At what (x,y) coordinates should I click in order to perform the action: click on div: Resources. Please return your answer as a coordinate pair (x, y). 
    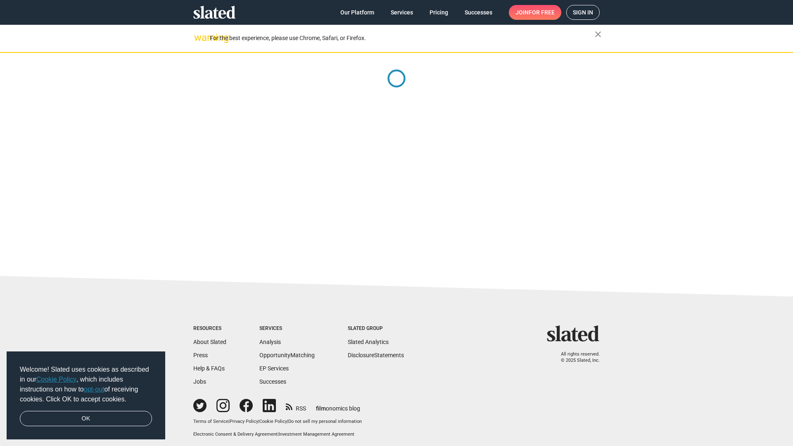
    Looking at the image, I should click on (210, 329).